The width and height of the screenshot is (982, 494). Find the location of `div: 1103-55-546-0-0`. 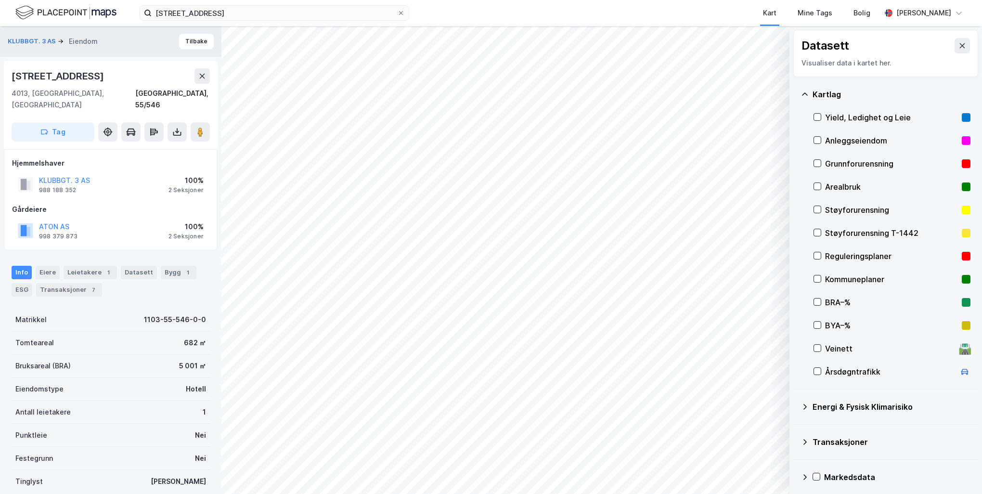

div: 1103-55-546-0-0 is located at coordinates (175, 320).